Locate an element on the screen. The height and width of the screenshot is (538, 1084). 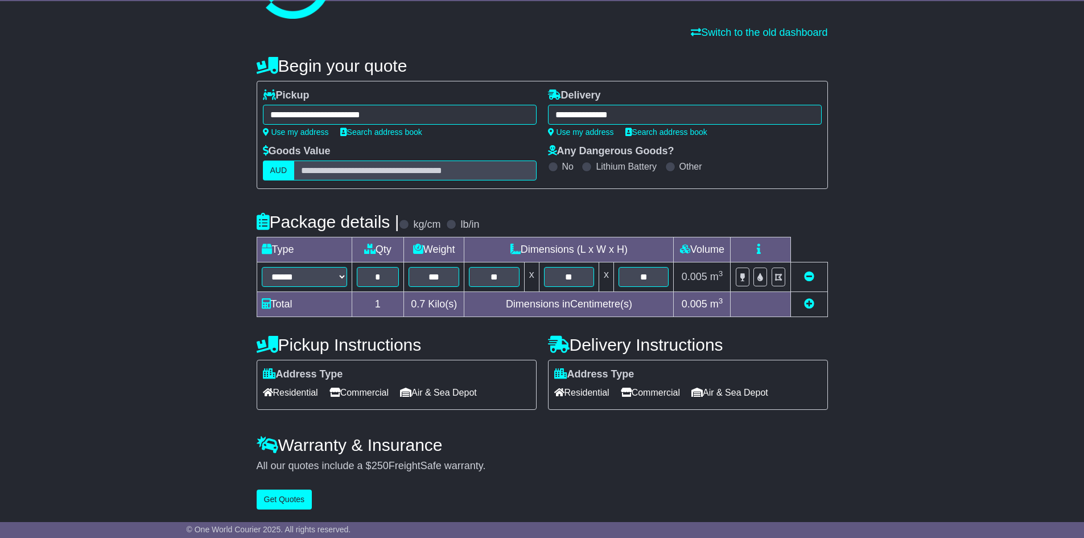
label: Goods Value is located at coordinates (297, 151).